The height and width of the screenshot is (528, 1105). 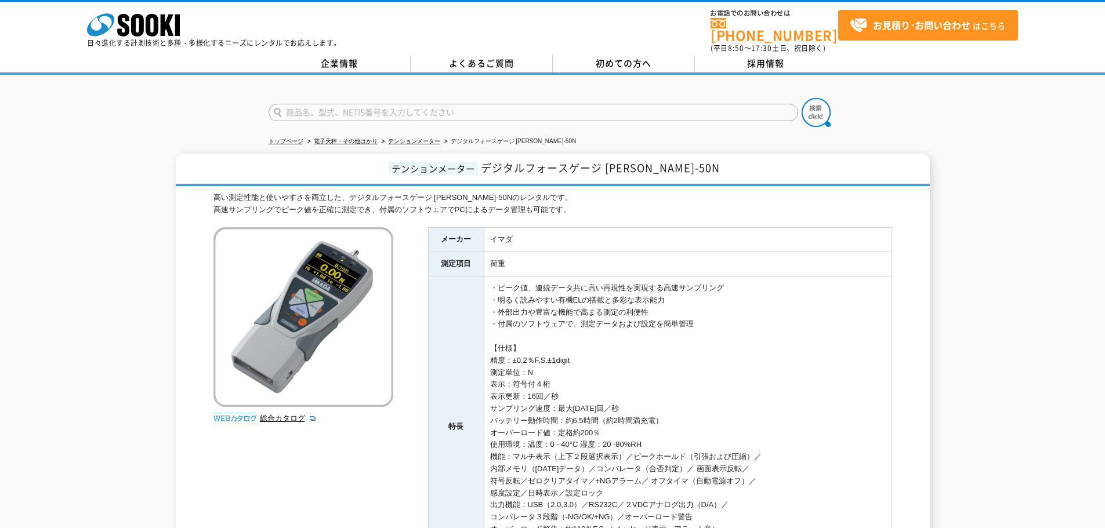 I want to click on a: よくあるご質問, so click(x=481, y=64).